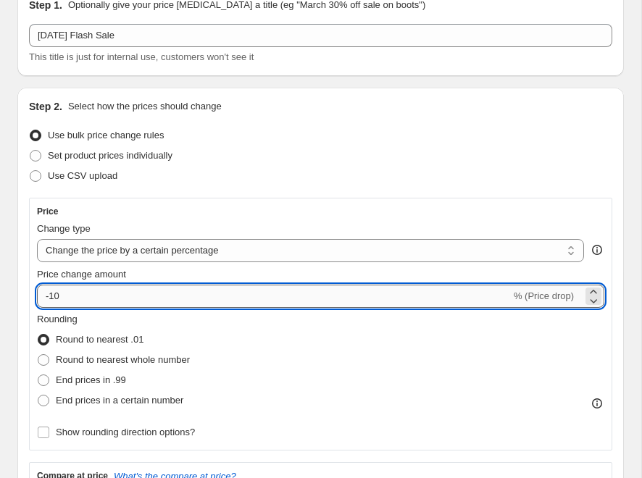  Describe the element at coordinates (122, 359) in the screenshot. I see `span: Round to nearest whole number` at that location.